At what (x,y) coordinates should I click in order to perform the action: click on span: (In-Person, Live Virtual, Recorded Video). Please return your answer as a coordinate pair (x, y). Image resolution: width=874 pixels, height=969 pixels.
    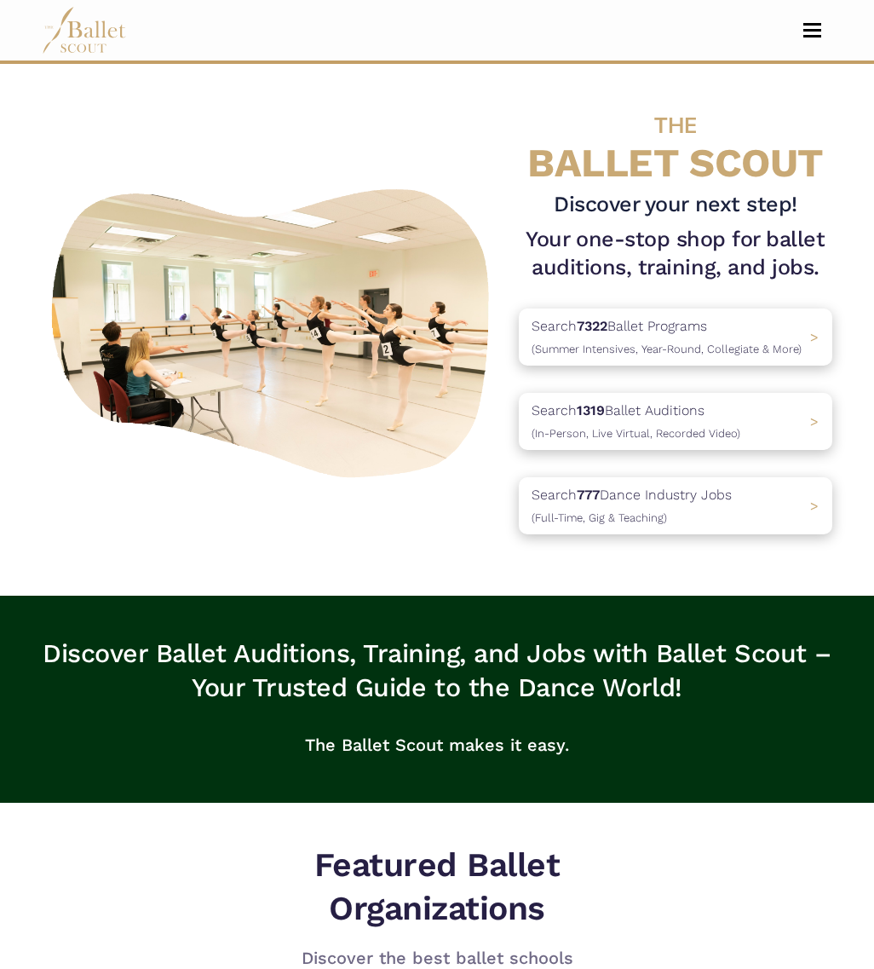
    Looking at the image, I should click on (636, 433).